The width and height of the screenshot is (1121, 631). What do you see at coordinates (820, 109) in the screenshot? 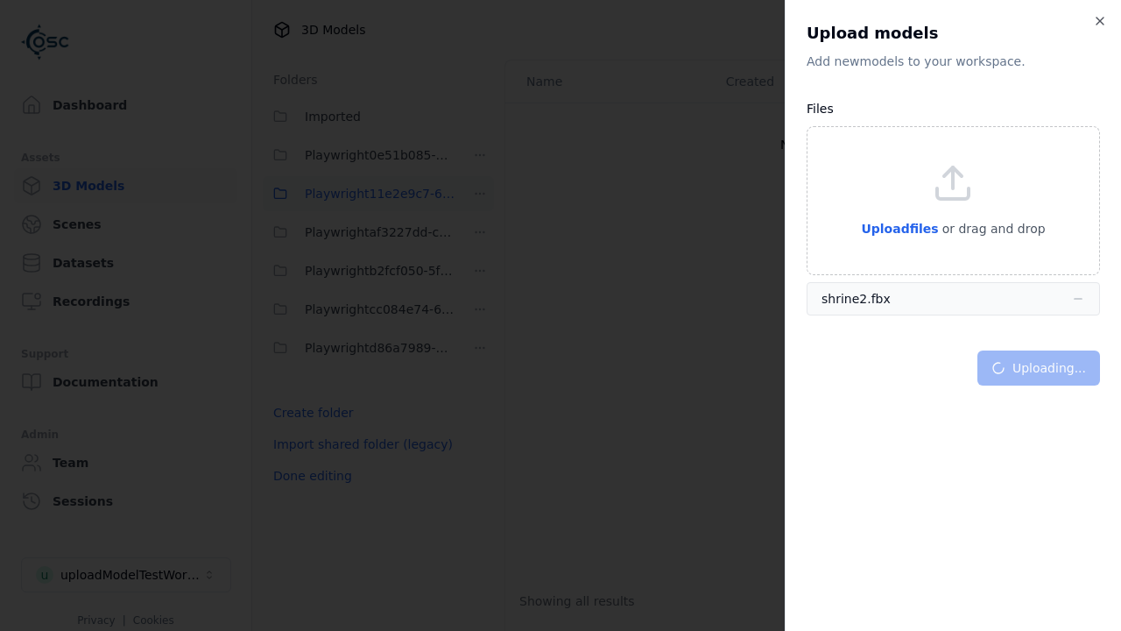
I see `label: Files` at bounding box center [820, 109].